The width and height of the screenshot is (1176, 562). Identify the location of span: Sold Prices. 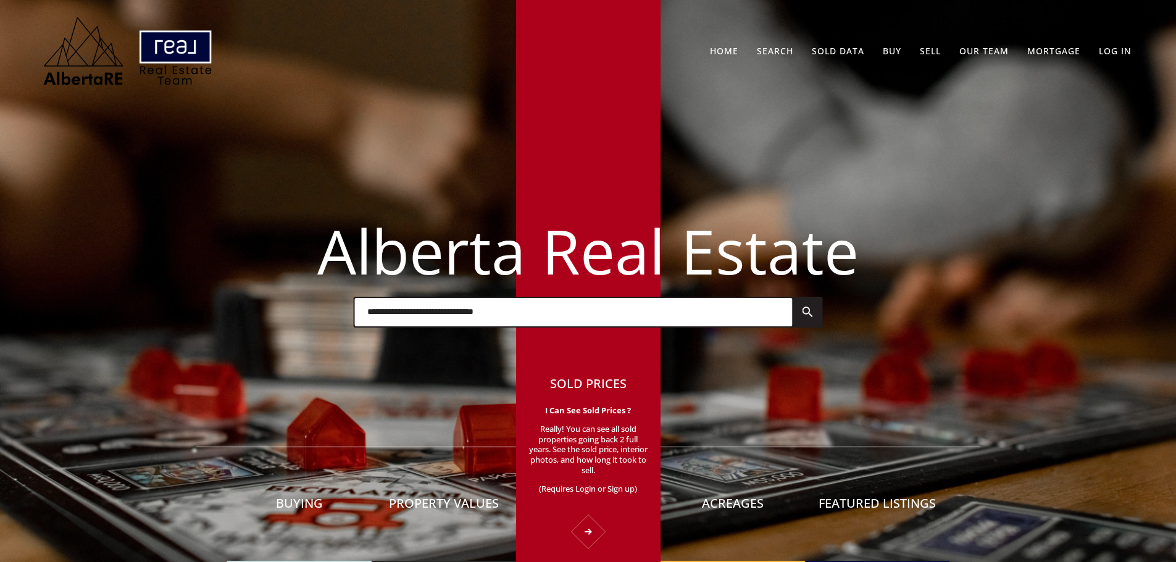
(588, 383).